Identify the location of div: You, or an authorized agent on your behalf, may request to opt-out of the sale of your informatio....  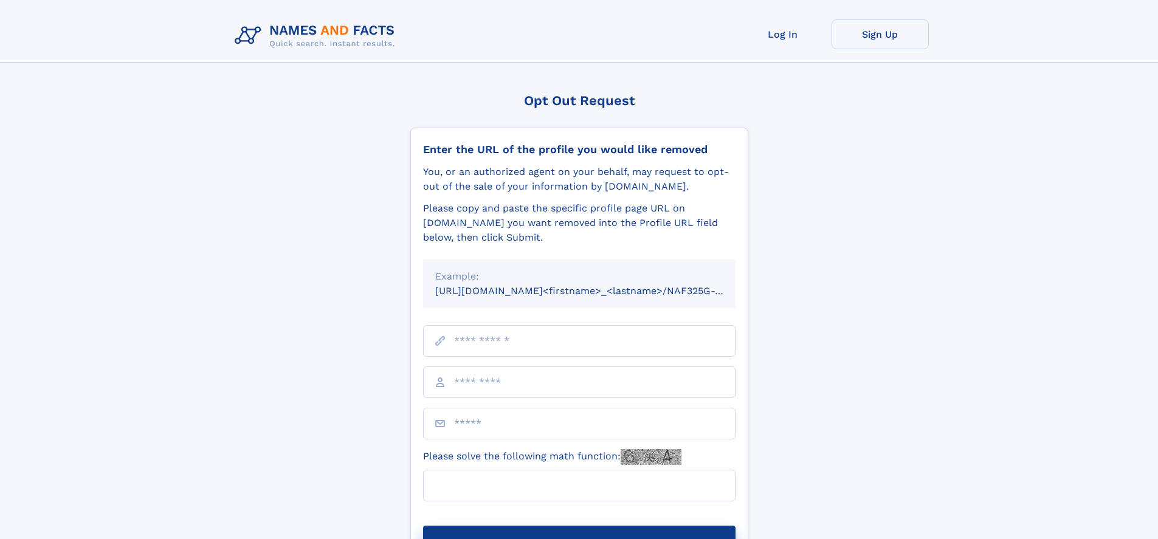
(579, 179).